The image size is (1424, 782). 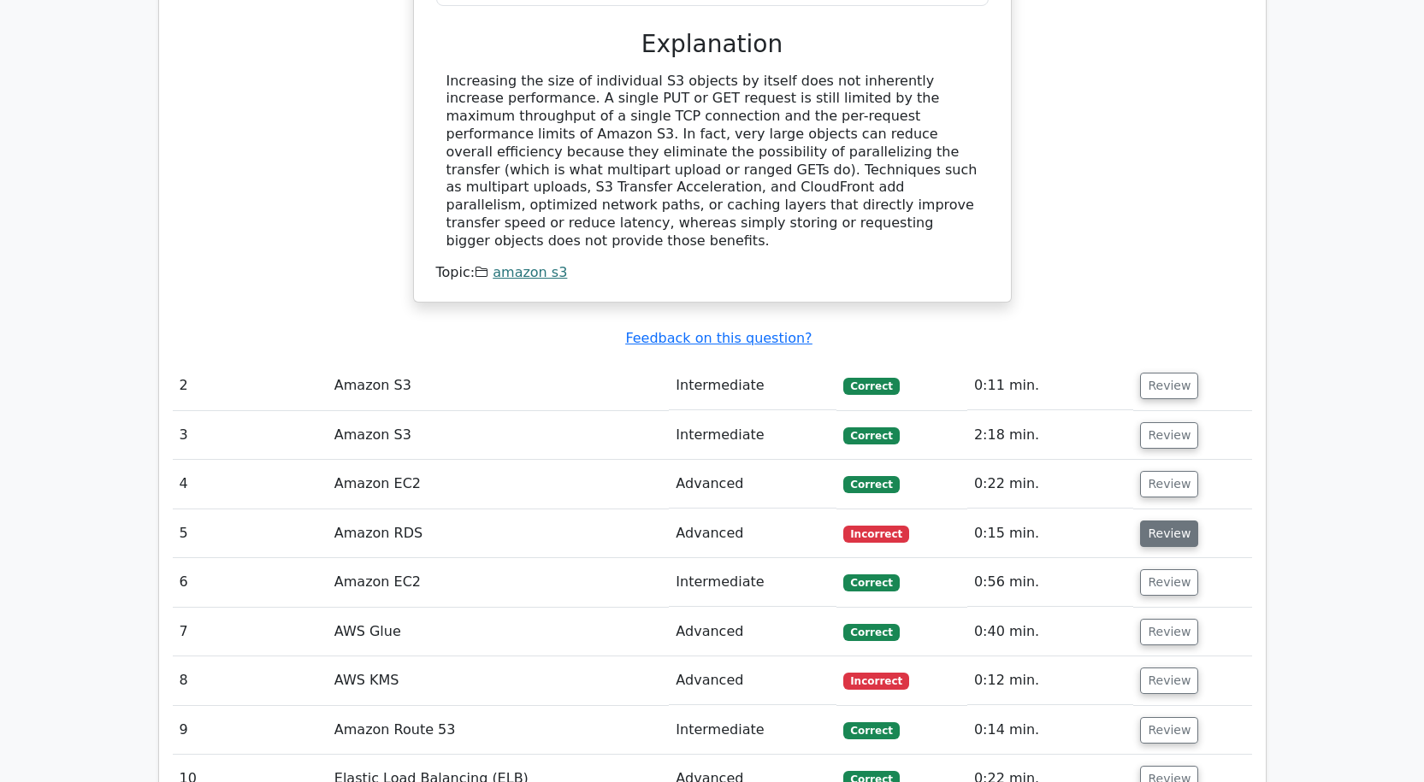 What do you see at coordinates (250, 435) in the screenshot?
I see `td: 3` at bounding box center [250, 435].